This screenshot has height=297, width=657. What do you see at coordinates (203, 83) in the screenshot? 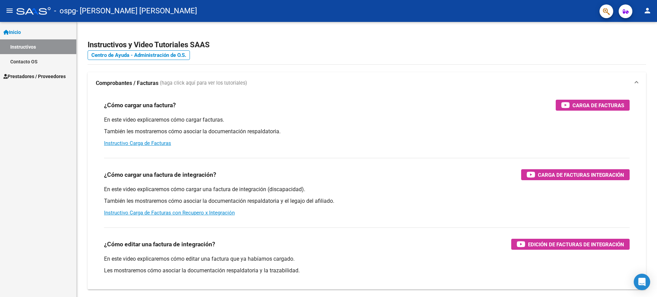
I see `span: (haga click aquí para ver los tutoriales)` at bounding box center [203, 83].